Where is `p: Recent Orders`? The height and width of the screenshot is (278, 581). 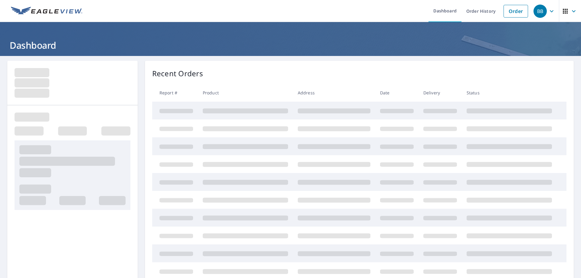 p: Recent Orders is located at coordinates (178, 74).